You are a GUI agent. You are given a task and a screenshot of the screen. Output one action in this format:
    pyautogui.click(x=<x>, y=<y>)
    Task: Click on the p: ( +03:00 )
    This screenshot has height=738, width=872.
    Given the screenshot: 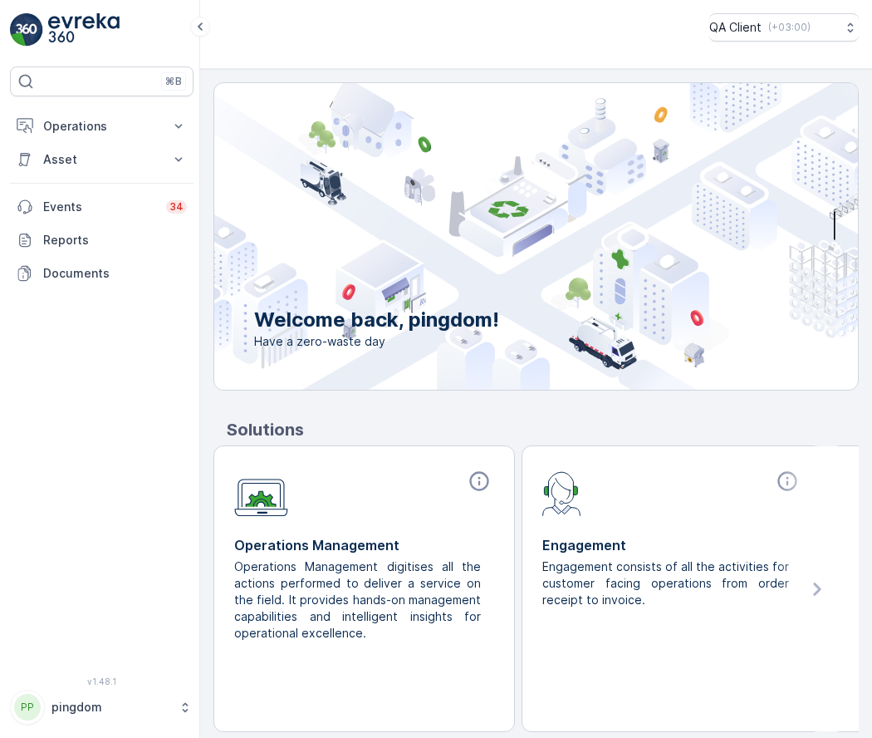 What is the action you would take?
    pyautogui.click(x=789, y=27)
    